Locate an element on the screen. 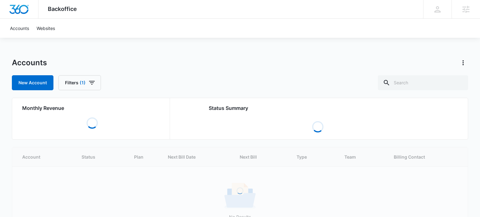  a: Accounts is located at coordinates (19, 28).